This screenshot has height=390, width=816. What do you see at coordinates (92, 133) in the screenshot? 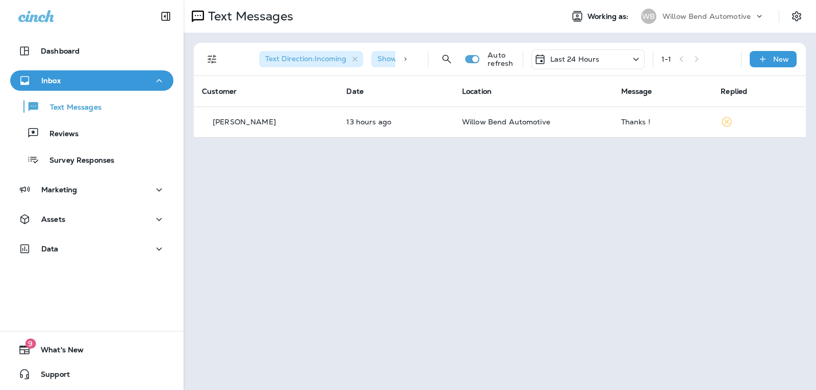
I see `button: Reviews` at bounding box center [92, 133].